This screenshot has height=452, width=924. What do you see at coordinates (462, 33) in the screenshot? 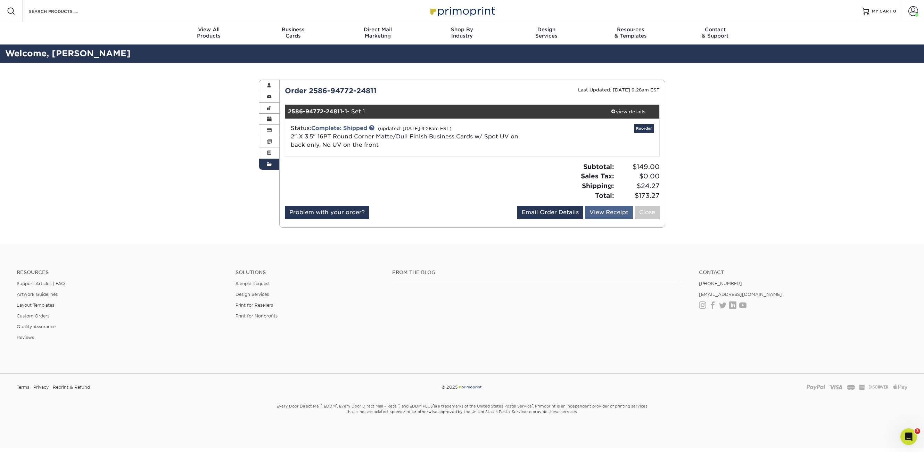
I see `div: Industry` at bounding box center [462, 33].